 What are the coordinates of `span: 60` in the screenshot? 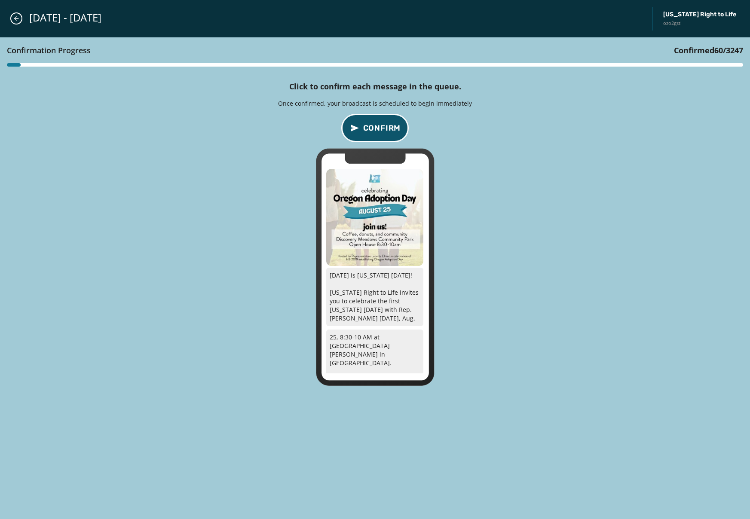 It's located at (718, 50).